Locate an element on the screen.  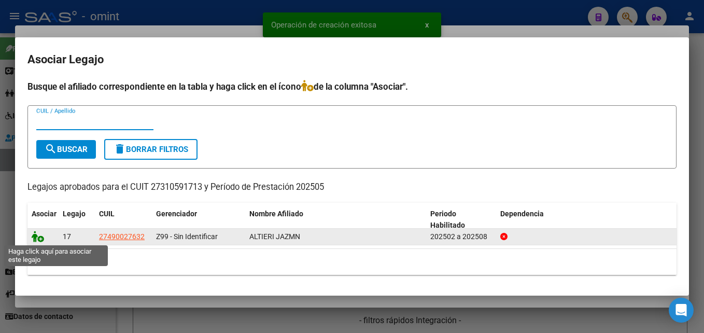
span: ALTIERI JAZM­N is located at coordinates (275, 236).